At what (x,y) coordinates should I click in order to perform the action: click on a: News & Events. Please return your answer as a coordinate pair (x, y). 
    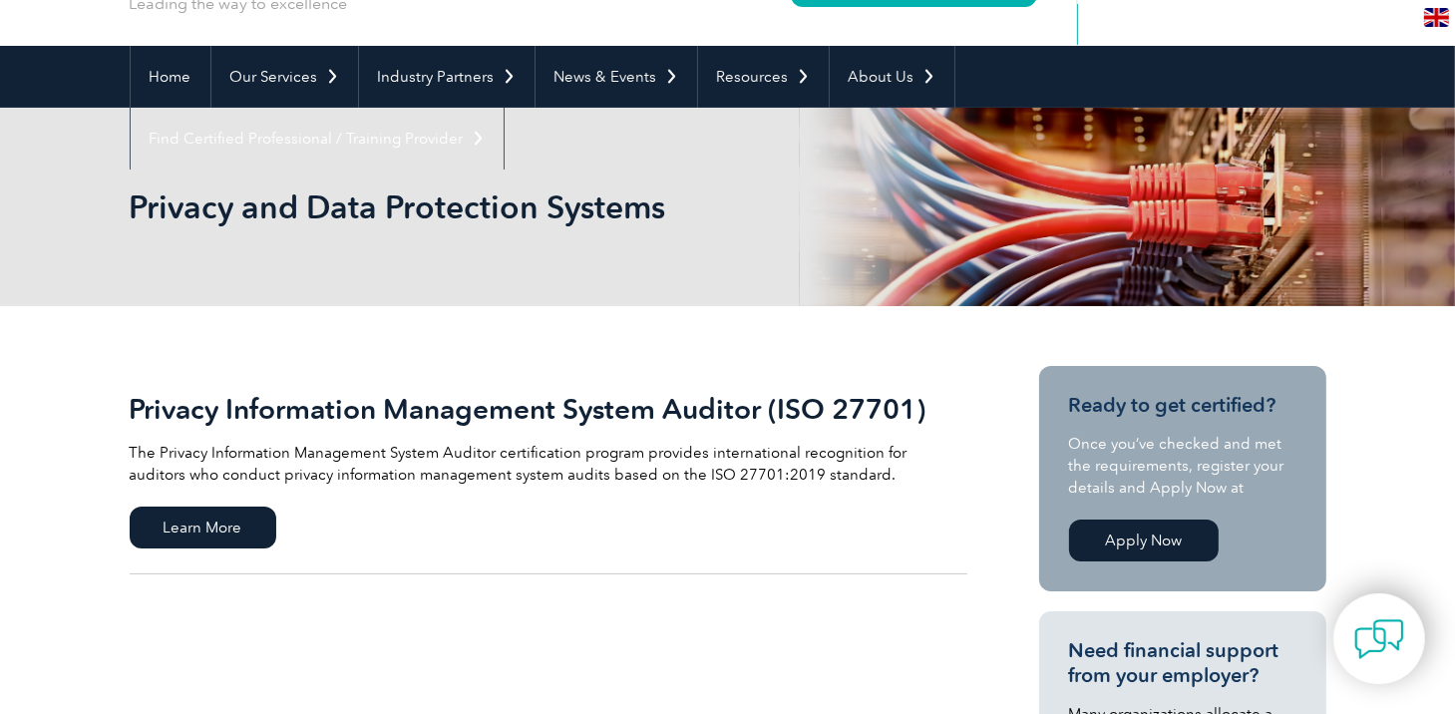
    Looking at the image, I should click on (616, 77).